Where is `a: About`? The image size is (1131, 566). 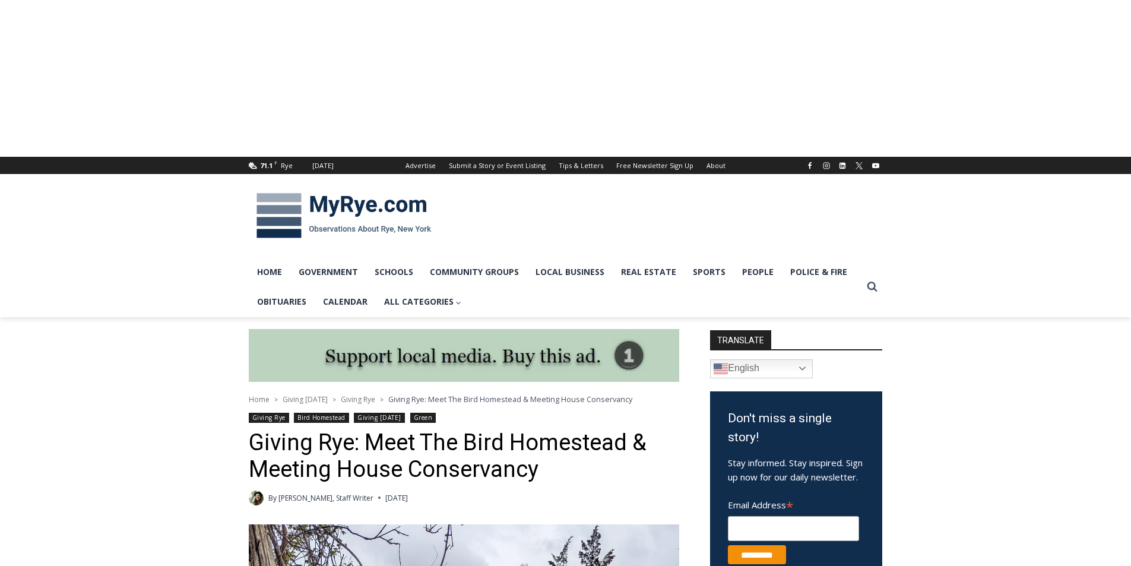
a: About is located at coordinates (716, 165).